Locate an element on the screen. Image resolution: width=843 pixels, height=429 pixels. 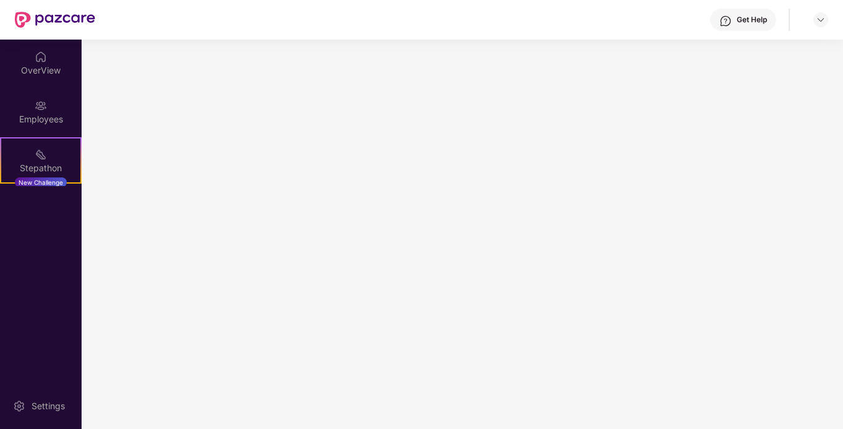
div: Settings is located at coordinates (48, 406).